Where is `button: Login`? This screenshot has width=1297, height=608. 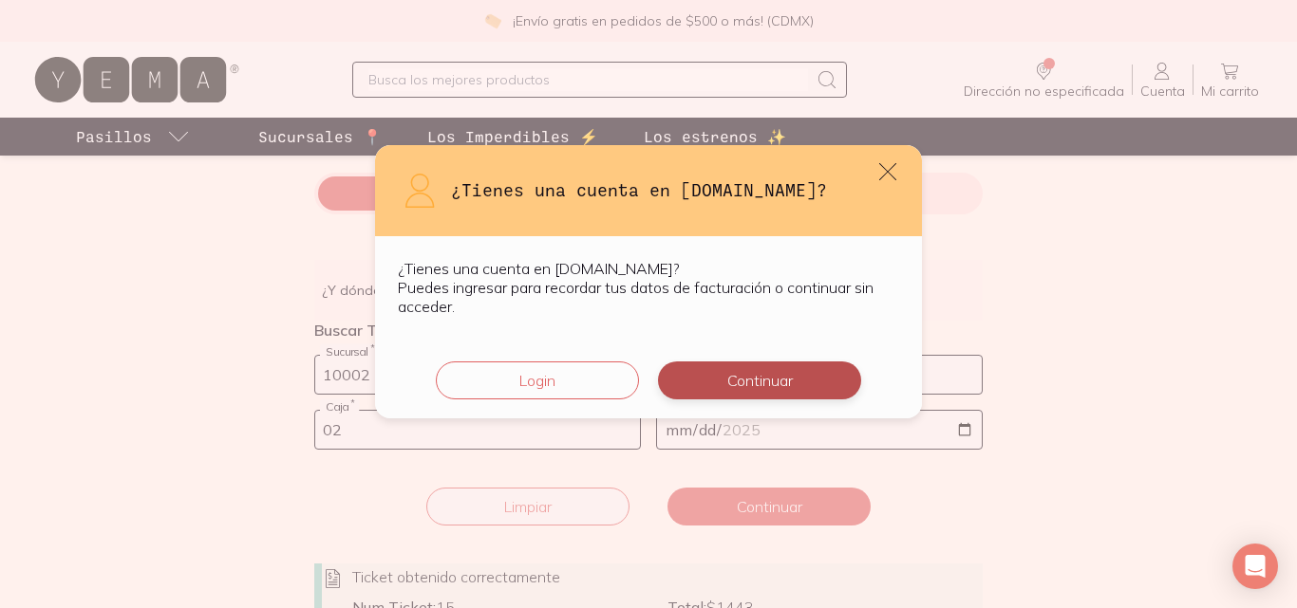
button: Login is located at coordinates (537, 381).